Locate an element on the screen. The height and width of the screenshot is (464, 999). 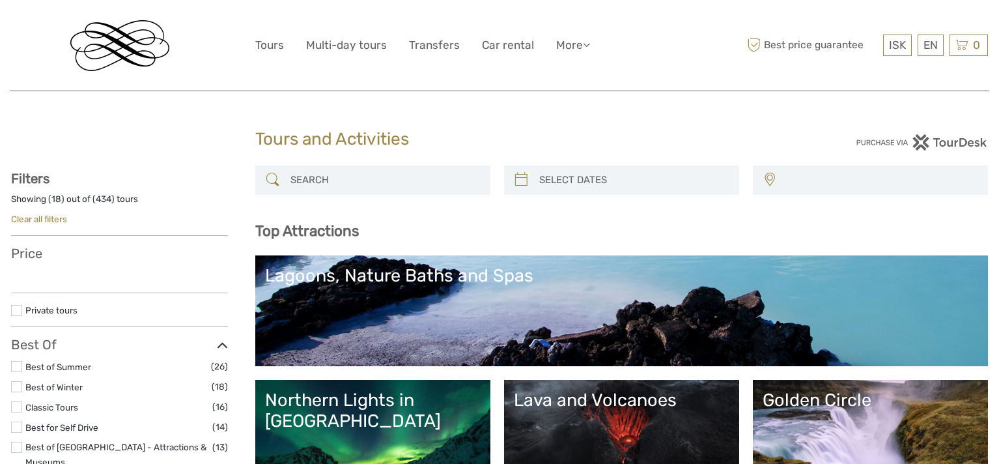
span: (16) is located at coordinates (220, 406).